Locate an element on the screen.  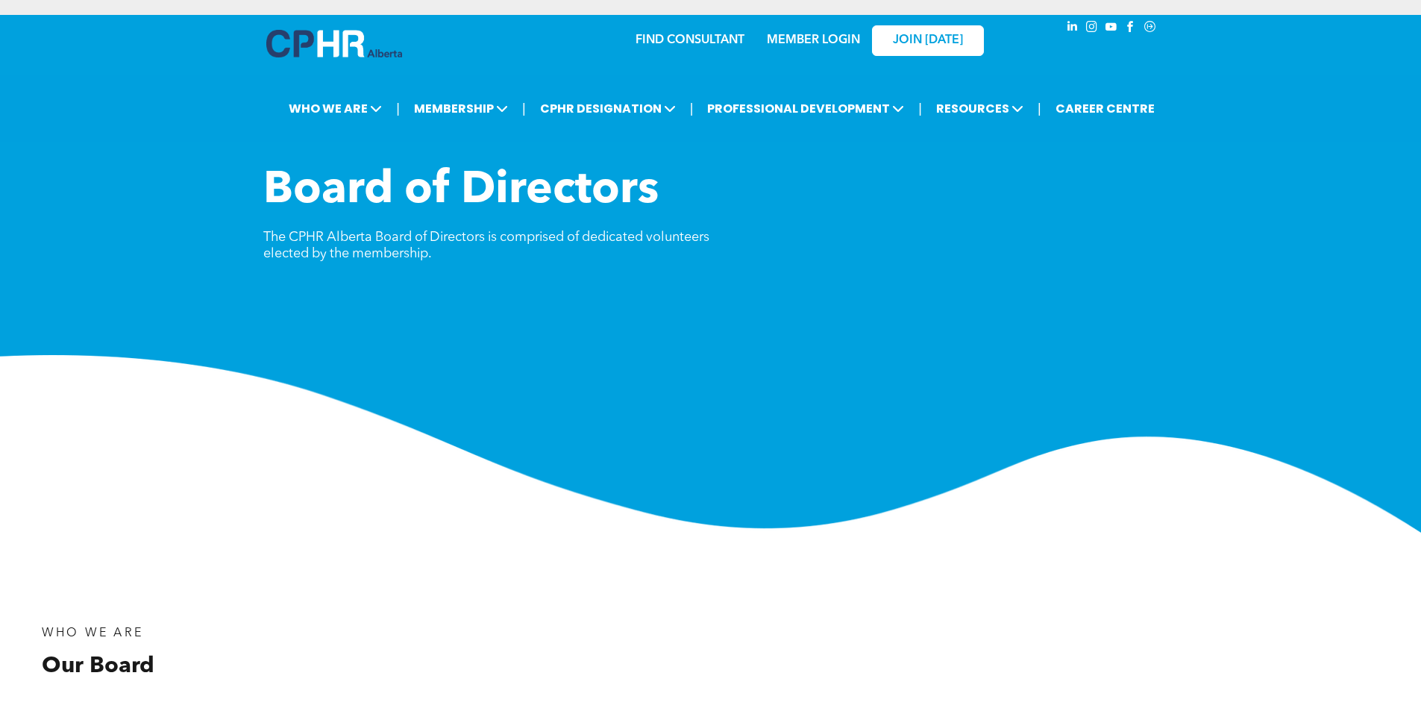
a: instagram is located at coordinates (1092, 28).